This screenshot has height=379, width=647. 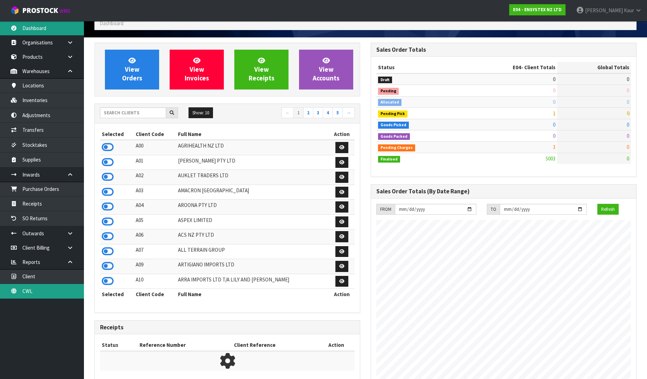 I want to click on td: A03, so click(x=155, y=192).